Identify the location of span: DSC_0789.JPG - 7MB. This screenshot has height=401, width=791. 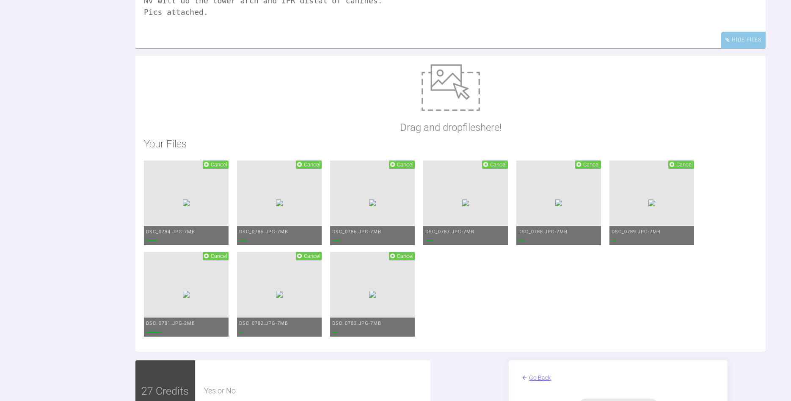
(636, 231).